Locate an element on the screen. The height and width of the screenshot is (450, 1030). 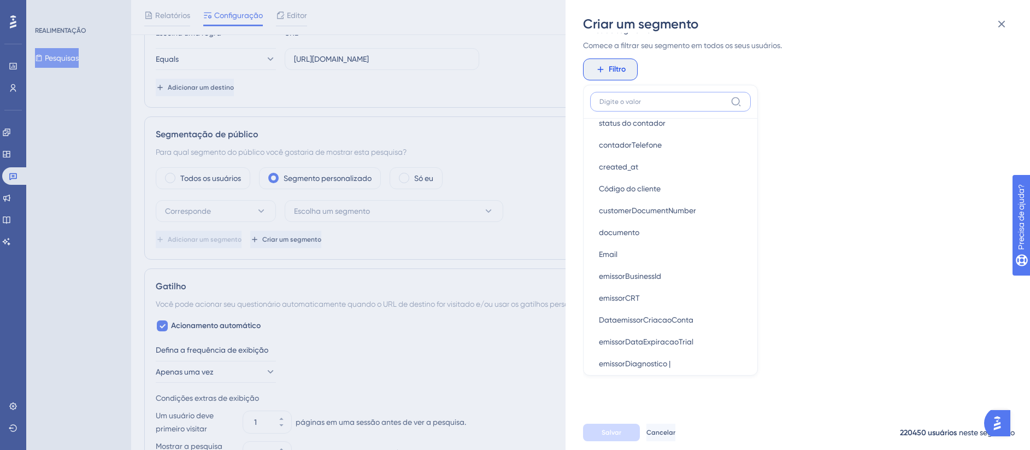
button: emissorDiagnostico | is located at coordinates (671, 363).